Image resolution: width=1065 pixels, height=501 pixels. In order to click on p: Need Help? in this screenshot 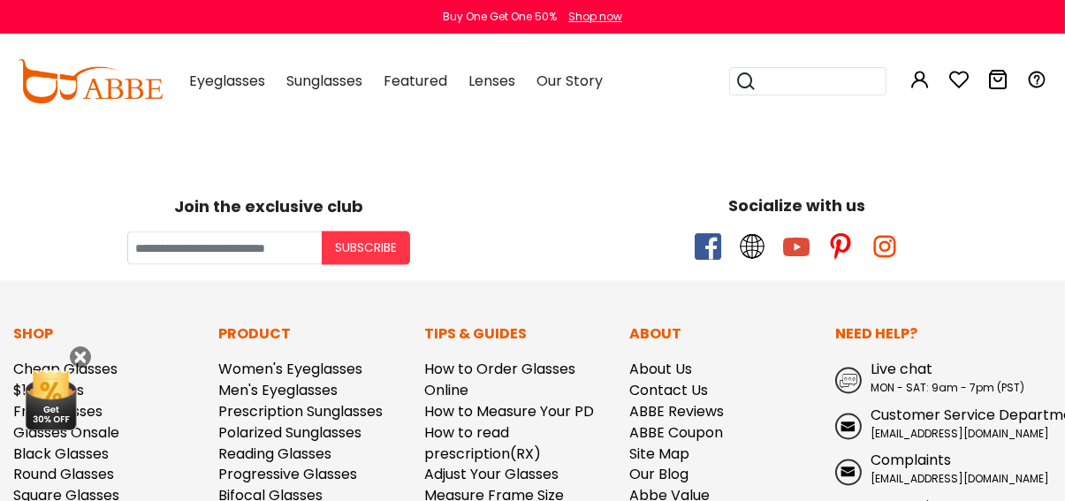, I will do `click(943, 334)`.